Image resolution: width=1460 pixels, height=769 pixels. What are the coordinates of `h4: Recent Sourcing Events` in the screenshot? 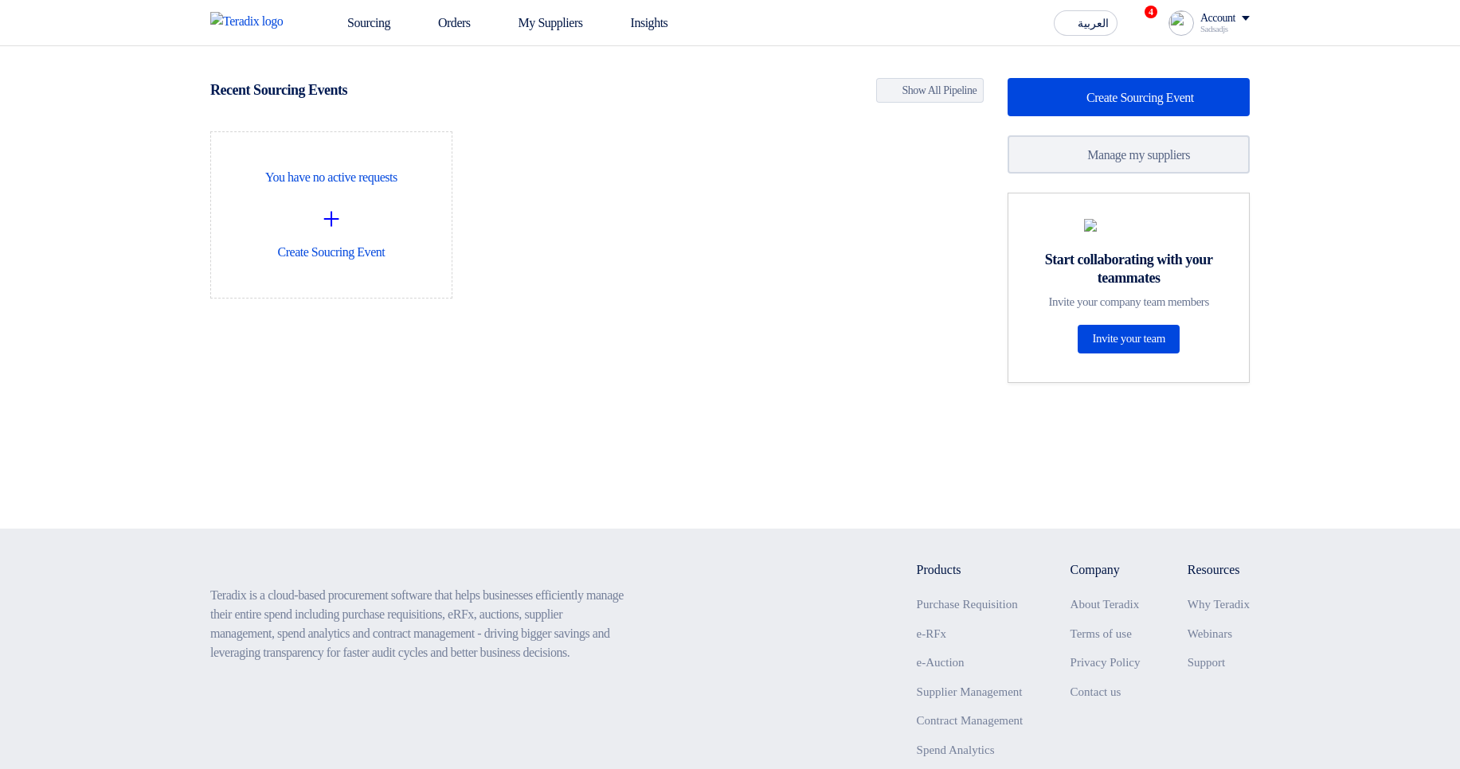 It's located at (279, 90).